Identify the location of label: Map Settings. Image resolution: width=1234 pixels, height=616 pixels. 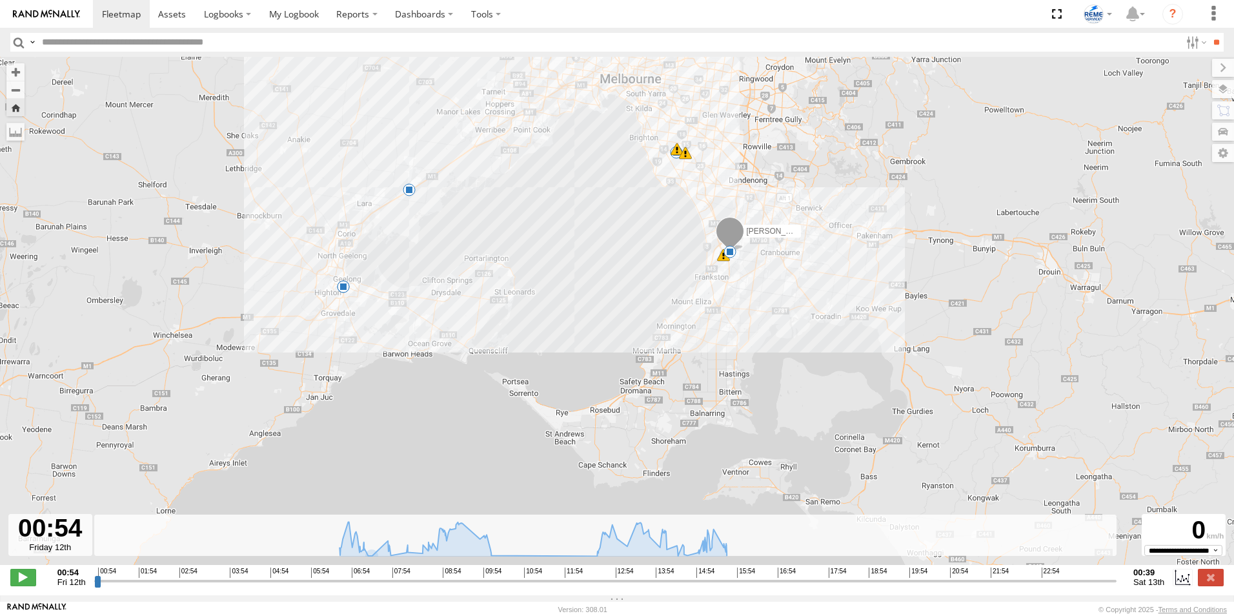
(1223, 153).